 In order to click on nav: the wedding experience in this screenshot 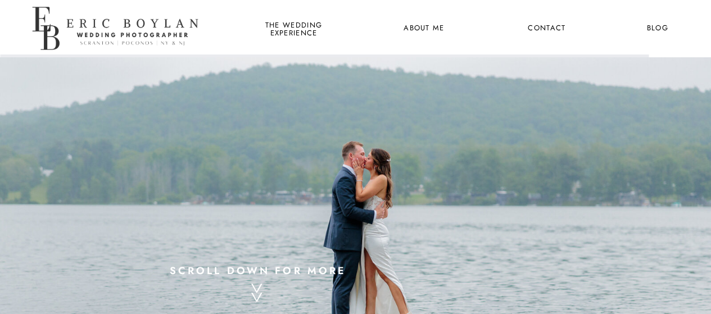, I will do `click(294, 29)`.